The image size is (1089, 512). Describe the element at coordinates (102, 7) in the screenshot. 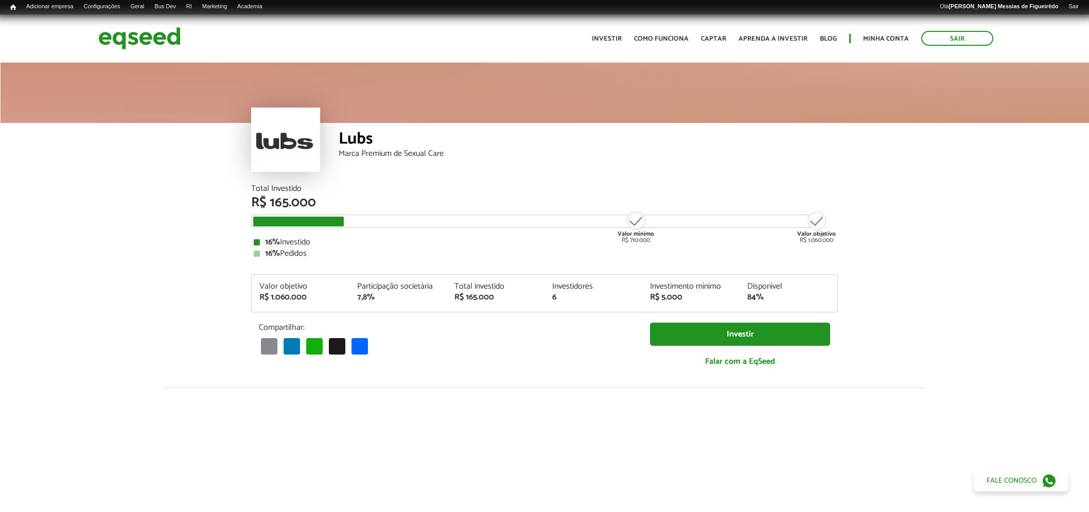

I see `a: Configurações` at that location.